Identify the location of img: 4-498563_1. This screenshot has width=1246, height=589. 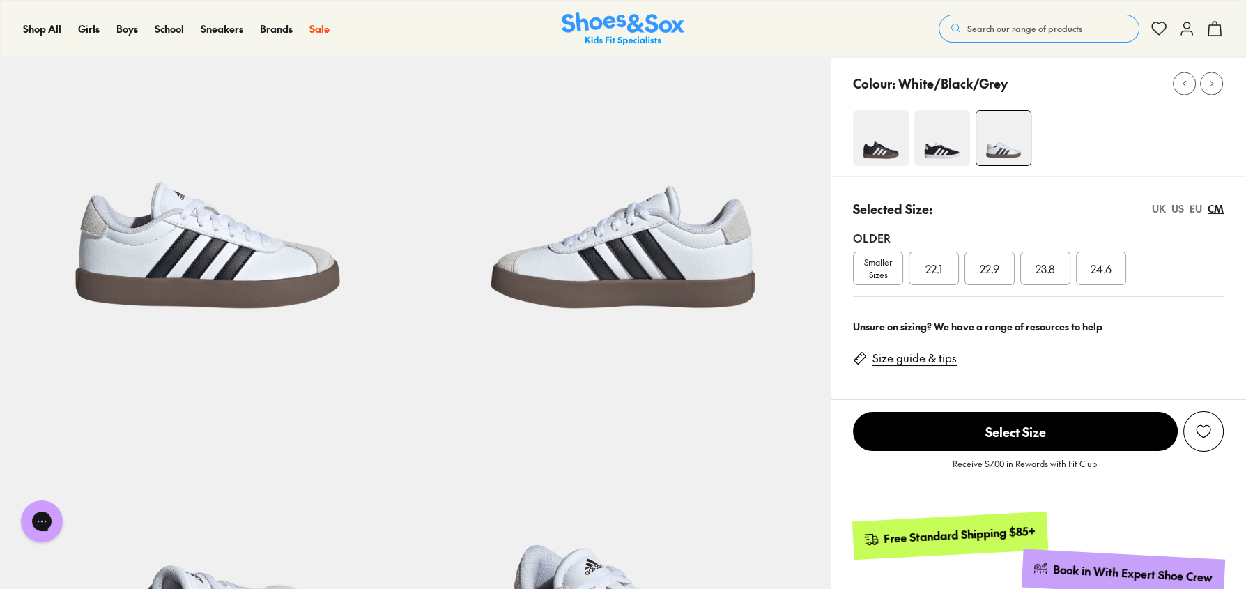
(1003, 138).